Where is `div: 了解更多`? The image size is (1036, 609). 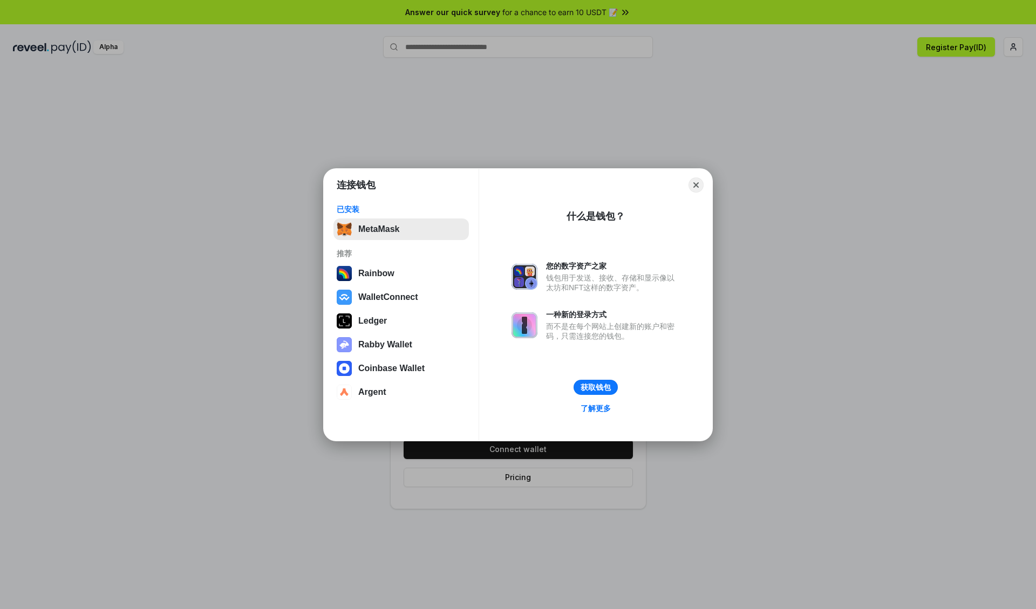 div: 了解更多 is located at coordinates (595, 408).